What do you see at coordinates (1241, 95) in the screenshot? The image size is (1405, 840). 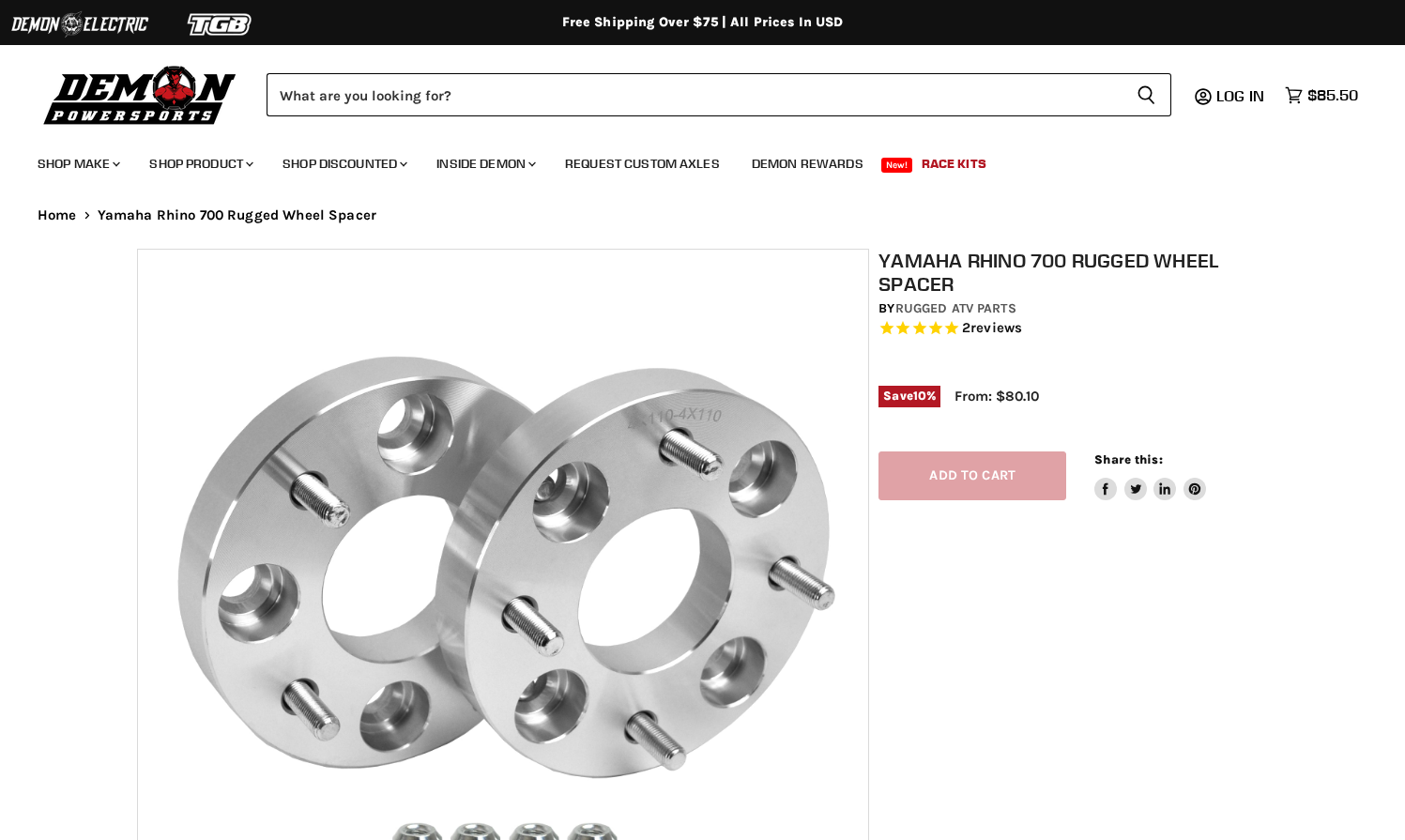 I see `a: Log in` at bounding box center [1241, 95].